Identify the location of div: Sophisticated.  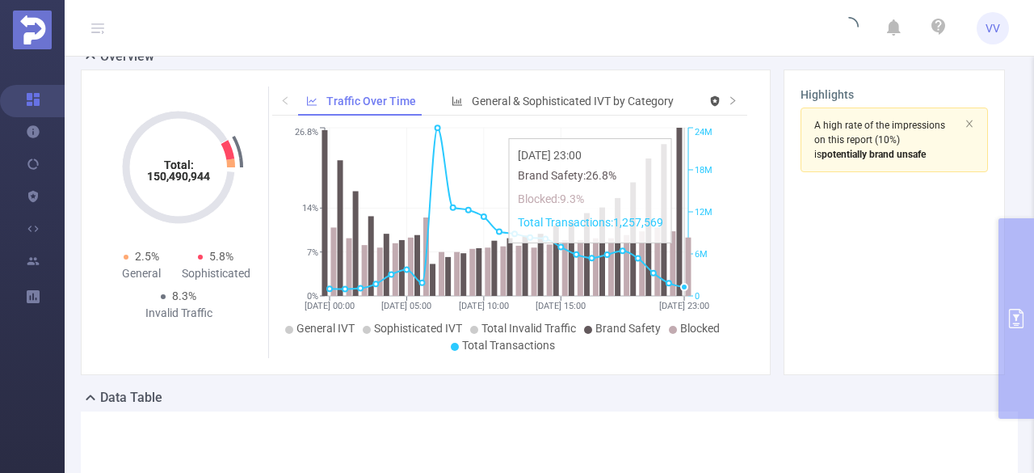
(216, 273).